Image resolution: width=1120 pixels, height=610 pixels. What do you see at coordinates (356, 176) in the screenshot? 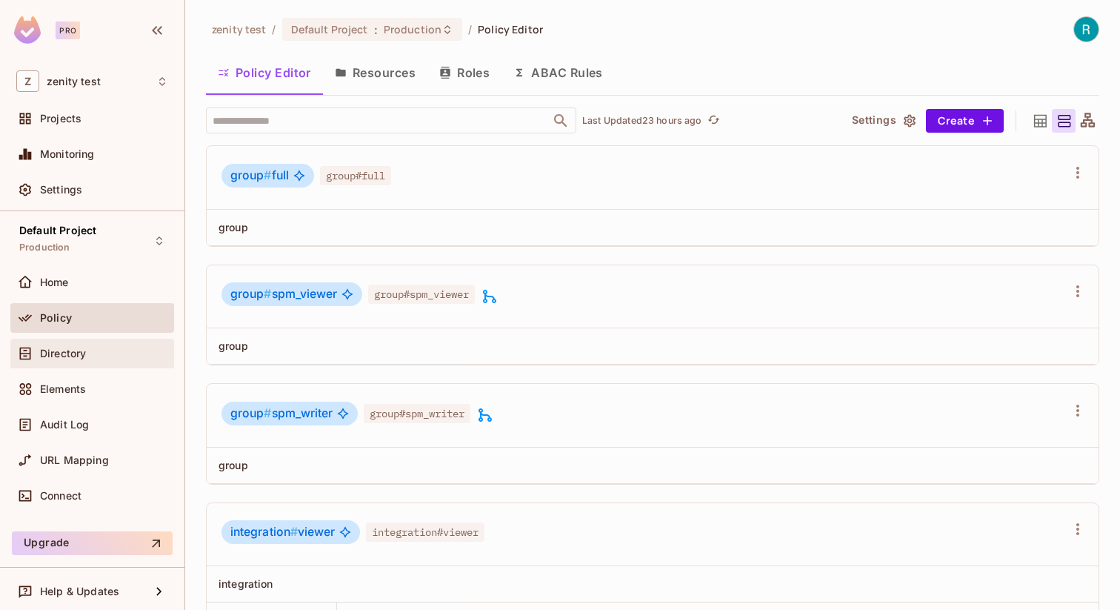
I see `span: group#full` at bounding box center [356, 176].